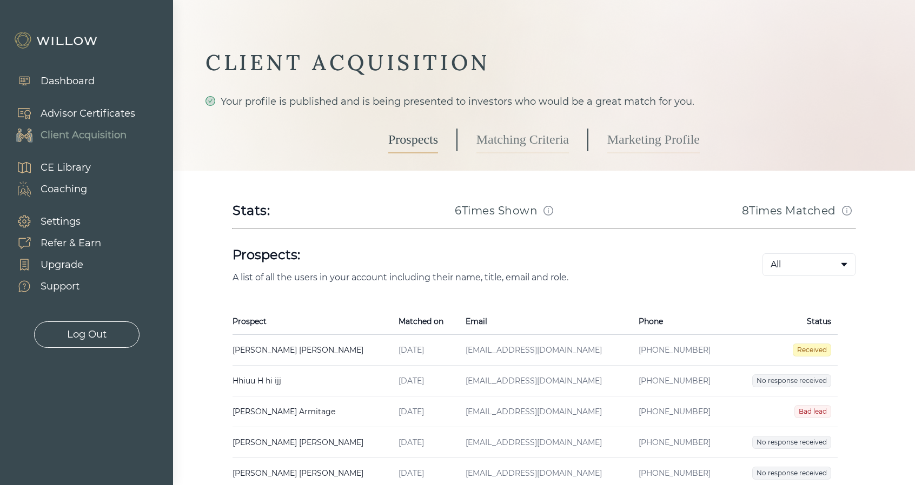  Describe the element at coordinates (522, 140) in the screenshot. I see `a: Matching Criteria` at that location.